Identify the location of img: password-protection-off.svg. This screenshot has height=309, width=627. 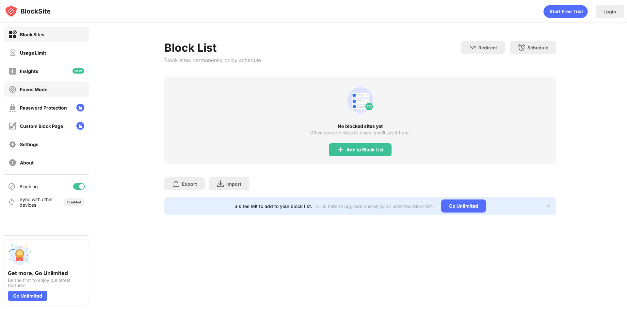
(12, 108).